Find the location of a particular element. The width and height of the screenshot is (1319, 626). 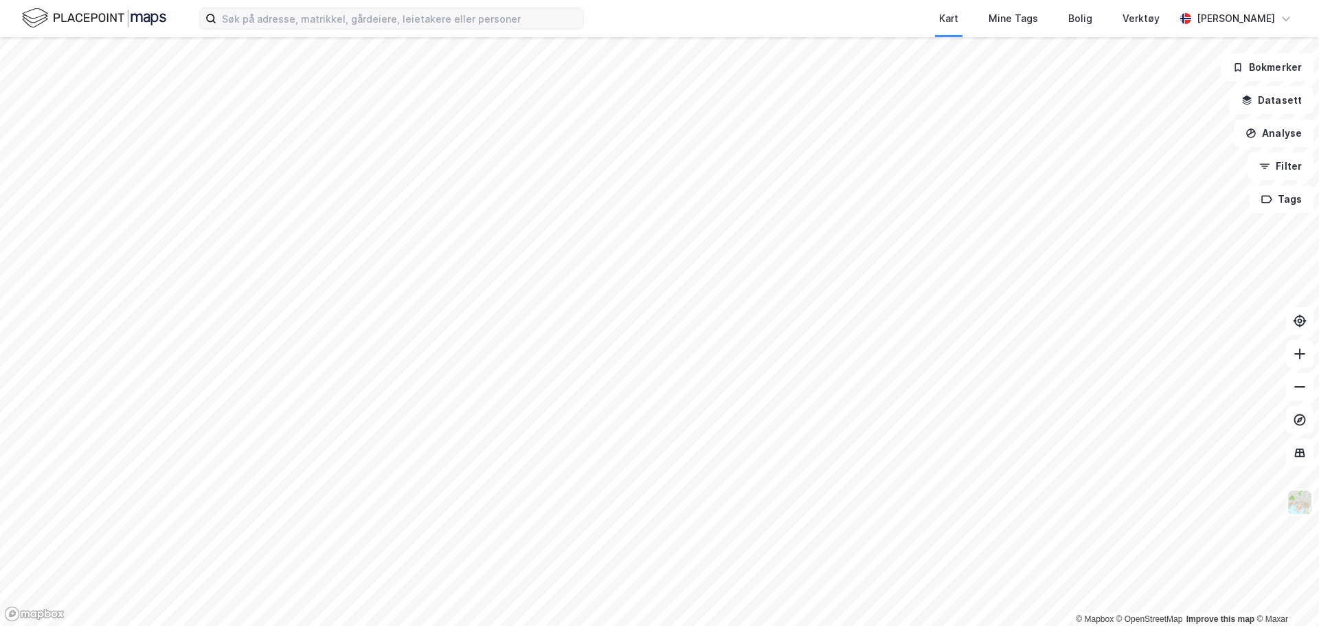

div: Kontrollprogram for chat is located at coordinates (1285, 593).